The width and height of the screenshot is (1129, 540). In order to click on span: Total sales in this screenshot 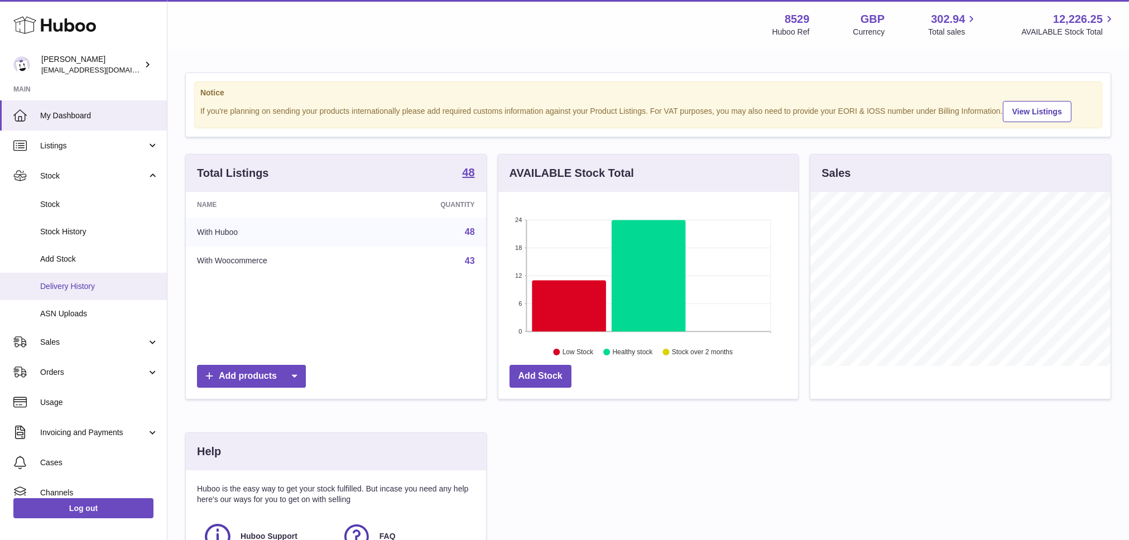, I will do `click(953, 32)`.